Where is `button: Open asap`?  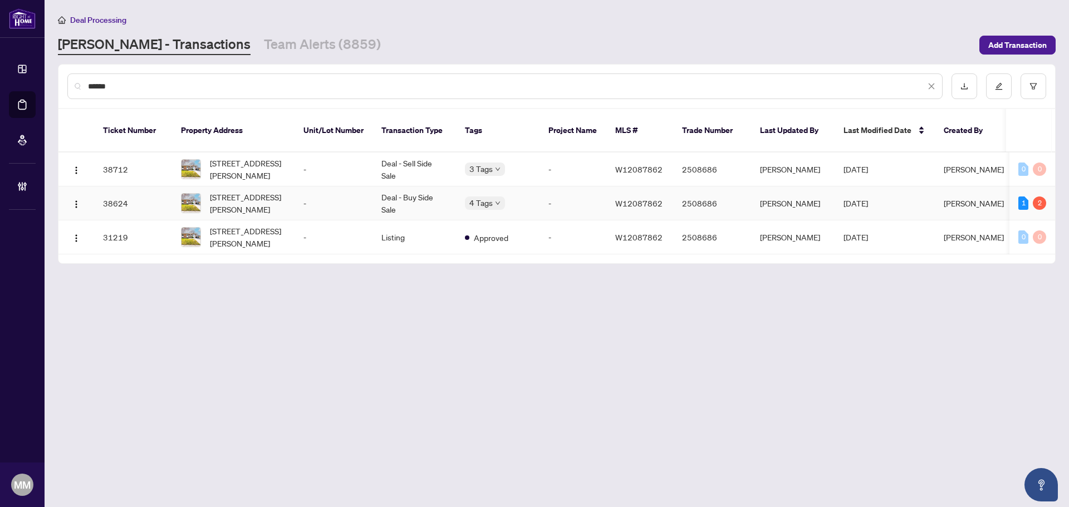 button: Open asap is located at coordinates (1041, 485).